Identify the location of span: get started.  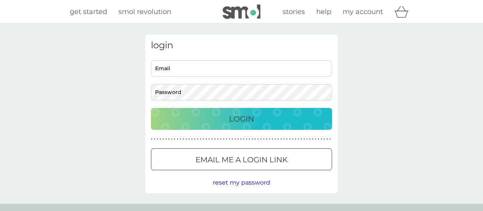
(88, 12).